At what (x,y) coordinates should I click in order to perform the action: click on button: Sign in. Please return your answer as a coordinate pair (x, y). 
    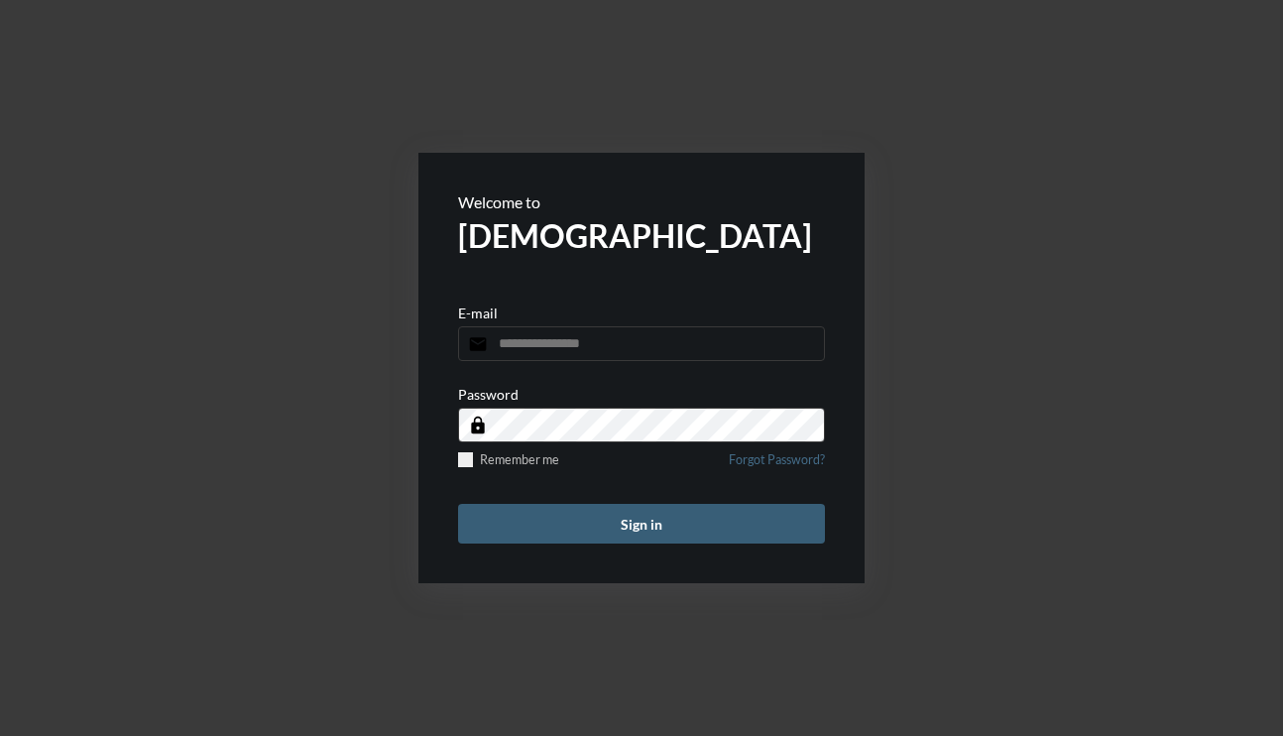
    Looking at the image, I should click on (641, 523).